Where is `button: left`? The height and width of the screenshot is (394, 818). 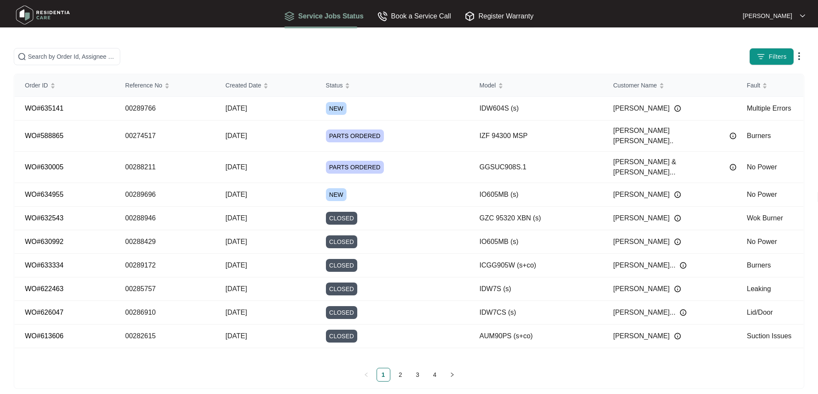
button: left is located at coordinates (366, 375).